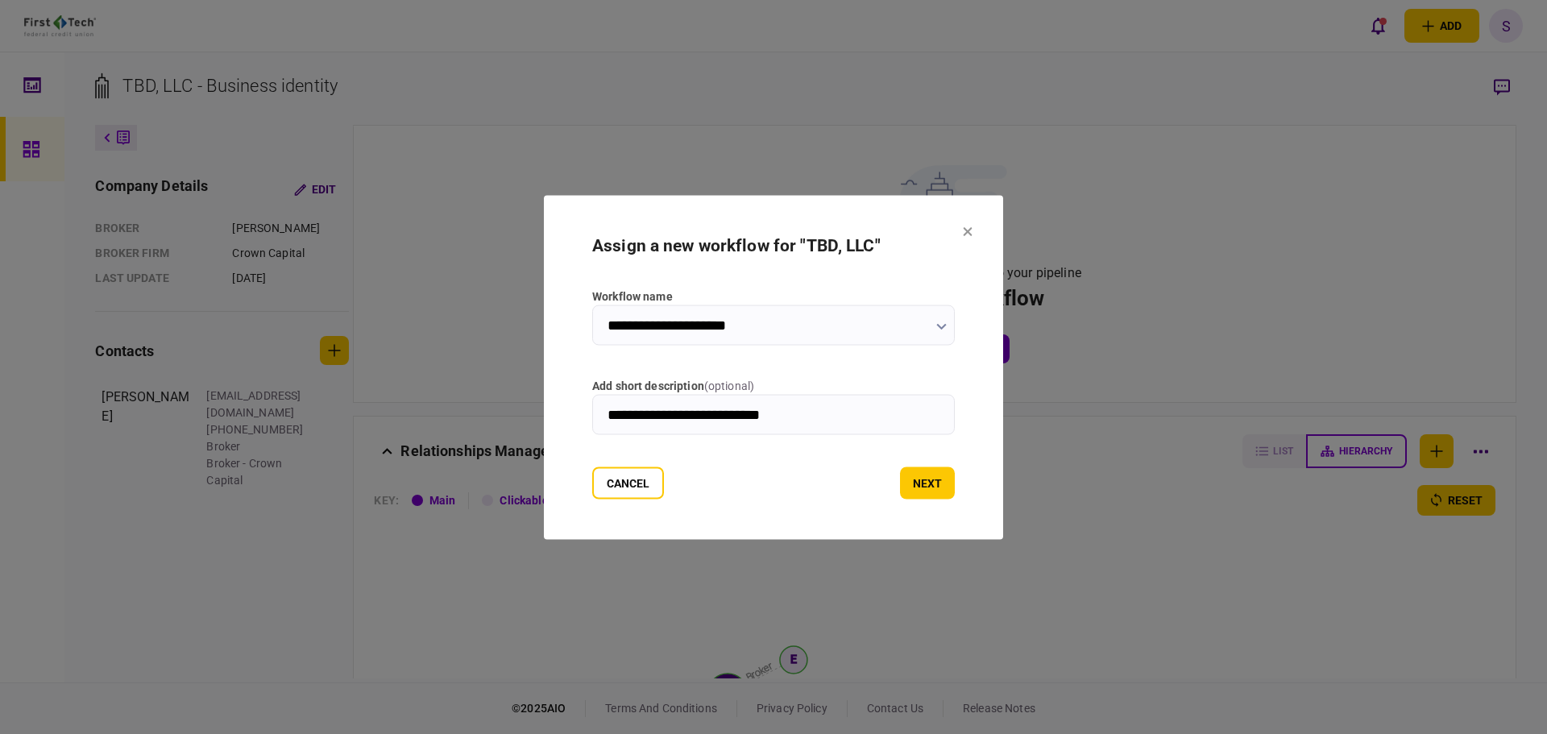 This screenshot has width=1547, height=734. What do you see at coordinates (729, 385) in the screenshot?
I see `span: ( optional )` at bounding box center [729, 385].